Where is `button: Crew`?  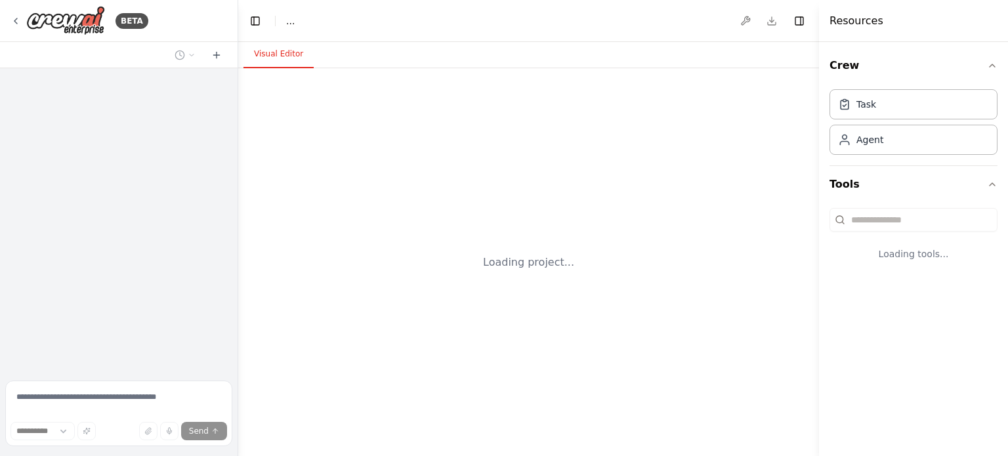 button: Crew is located at coordinates (914, 66).